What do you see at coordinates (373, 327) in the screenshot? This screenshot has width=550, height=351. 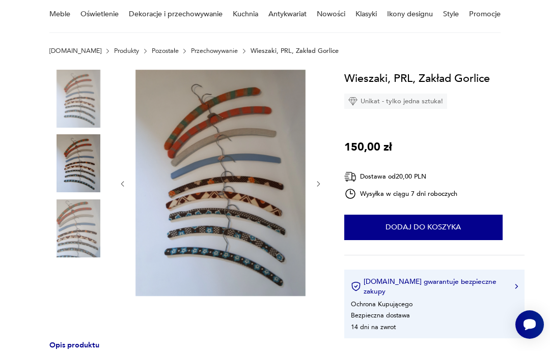 I see `li: 14 dni na zwrot` at bounding box center [373, 327].